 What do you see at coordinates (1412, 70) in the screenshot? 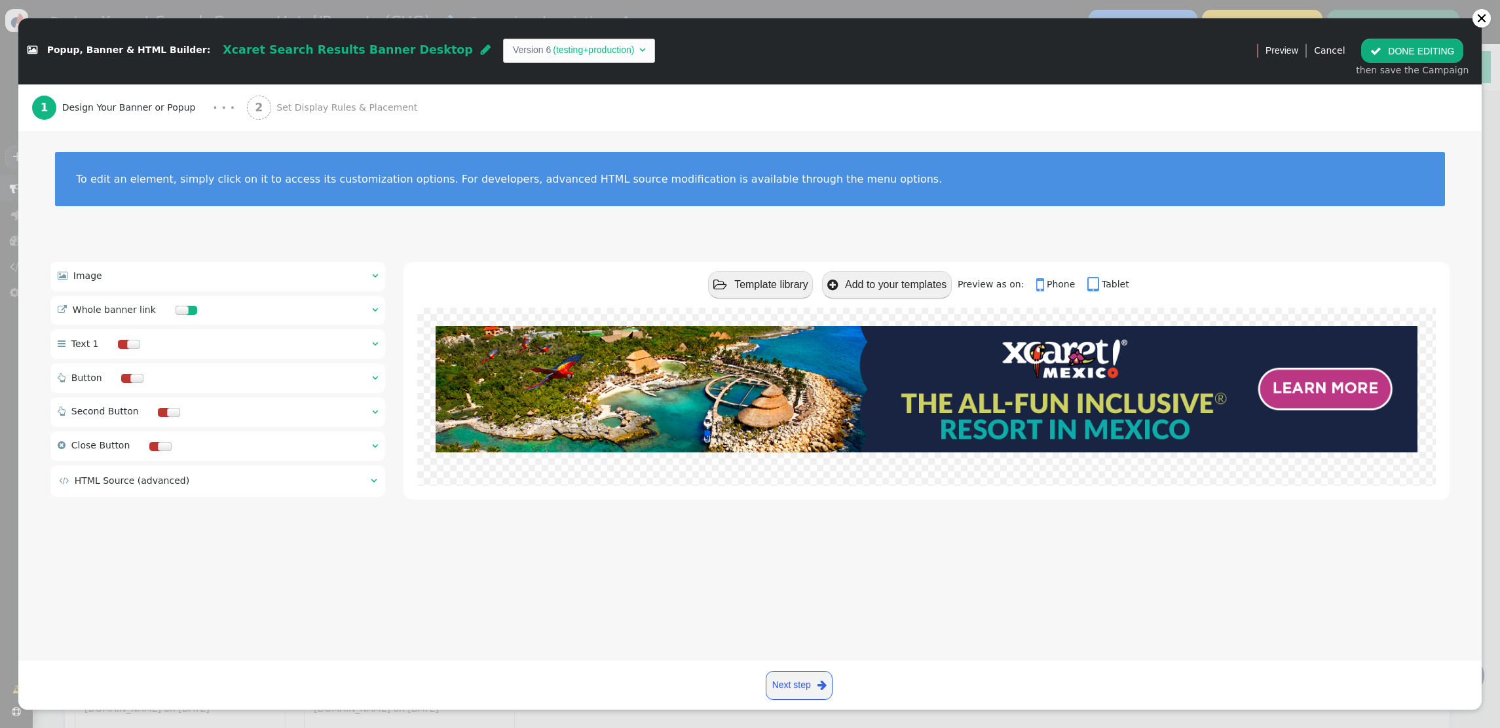
I see `div: then save the Campaign` at bounding box center [1412, 70].